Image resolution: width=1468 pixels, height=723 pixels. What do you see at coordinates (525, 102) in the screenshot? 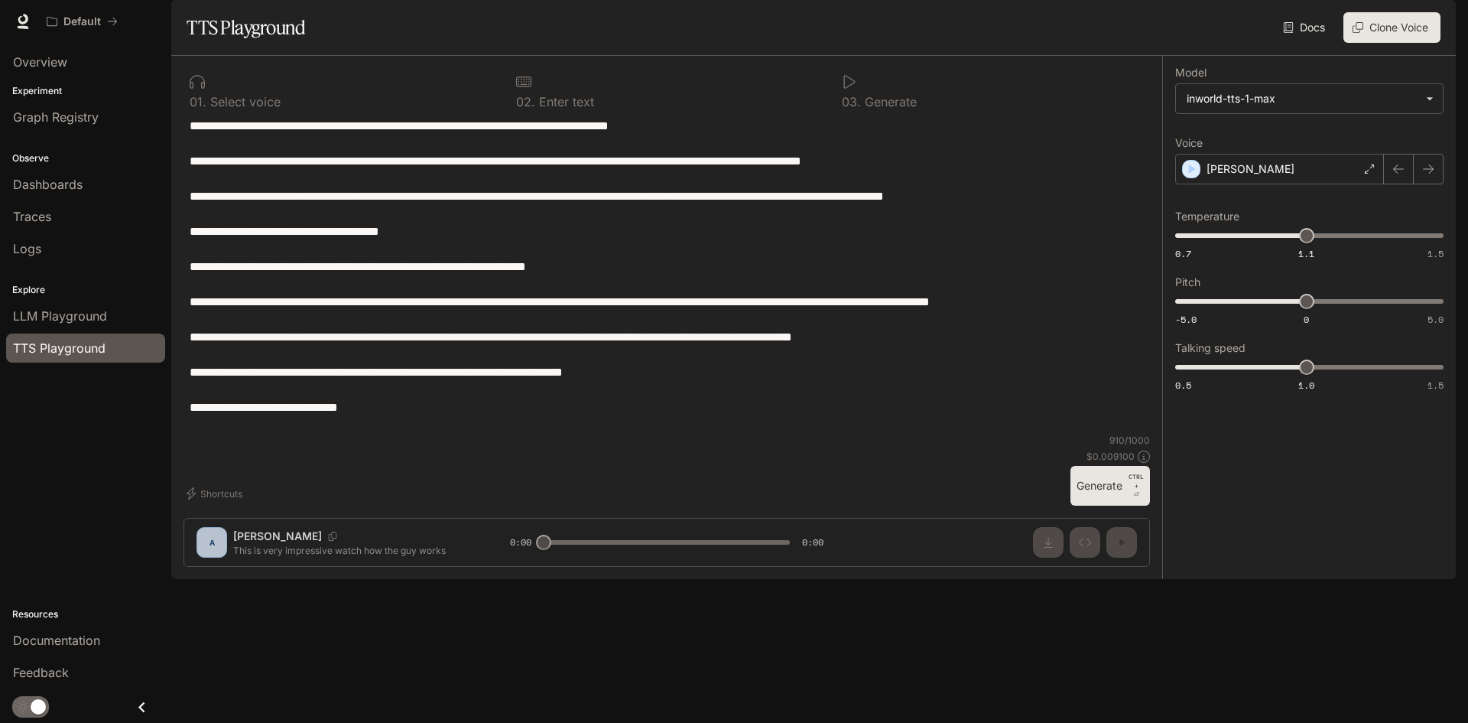
I see `p: 0 2 .` at bounding box center [525, 102].